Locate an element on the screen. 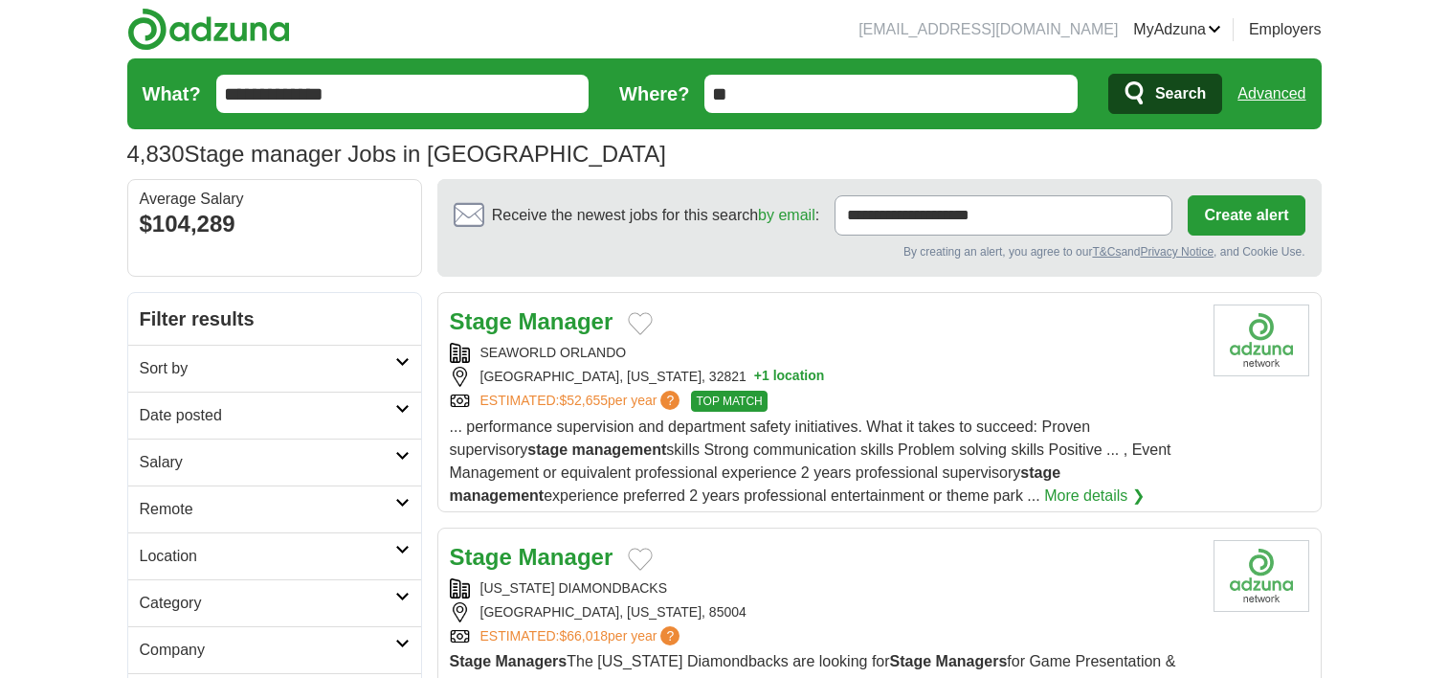  a: MyAdzuna is located at coordinates (1177, 30).